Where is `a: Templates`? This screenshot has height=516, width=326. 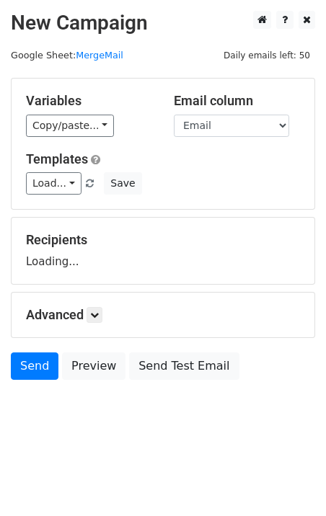 a: Templates is located at coordinates (57, 158).